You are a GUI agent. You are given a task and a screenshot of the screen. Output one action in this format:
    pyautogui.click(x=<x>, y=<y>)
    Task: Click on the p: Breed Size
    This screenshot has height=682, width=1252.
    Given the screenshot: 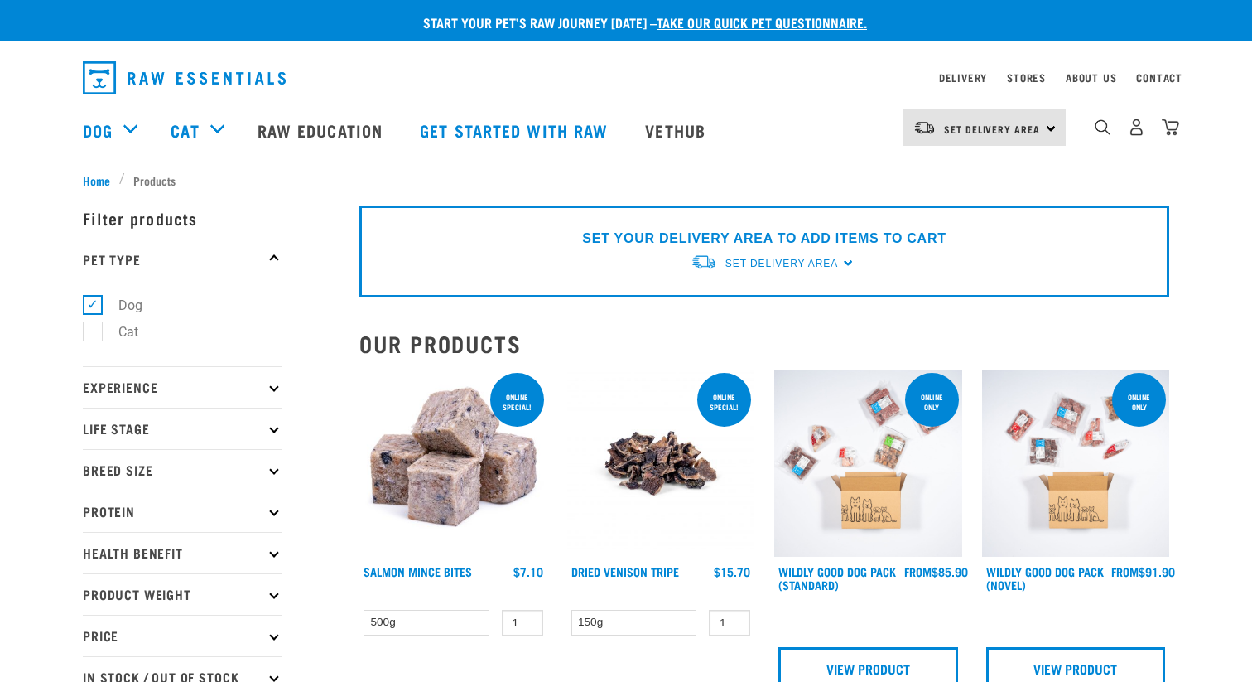 What is the action you would take?
    pyautogui.click(x=182, y=470)
    